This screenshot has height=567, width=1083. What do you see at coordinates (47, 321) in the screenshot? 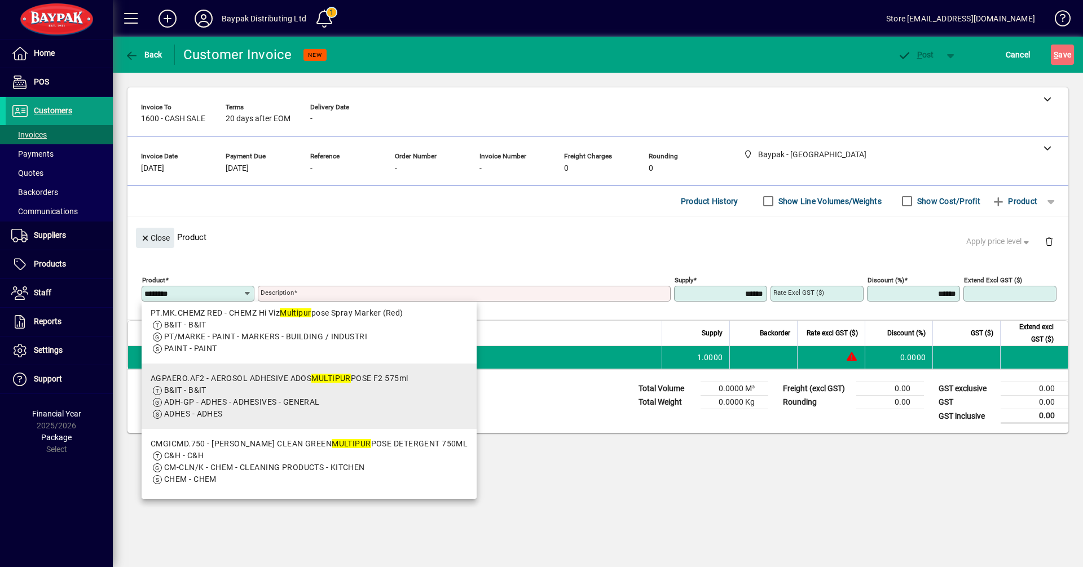
I see `span: Reports` at bounding box center [47, 321].